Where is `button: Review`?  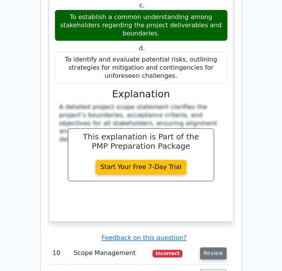
button: Review is located at coordinates (213, 254).